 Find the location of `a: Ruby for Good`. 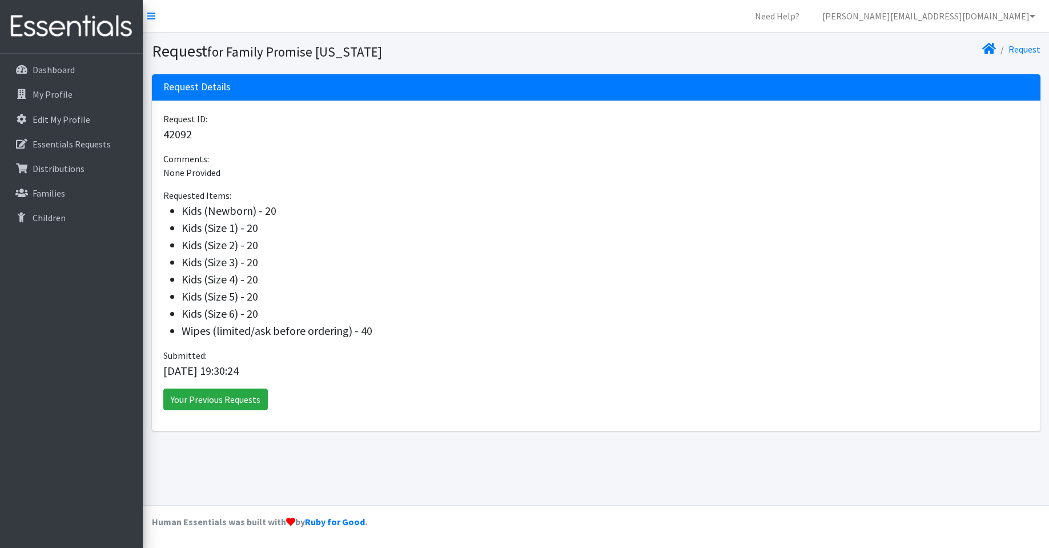

a: Ruby for Good is located at coordinates (335, 521).